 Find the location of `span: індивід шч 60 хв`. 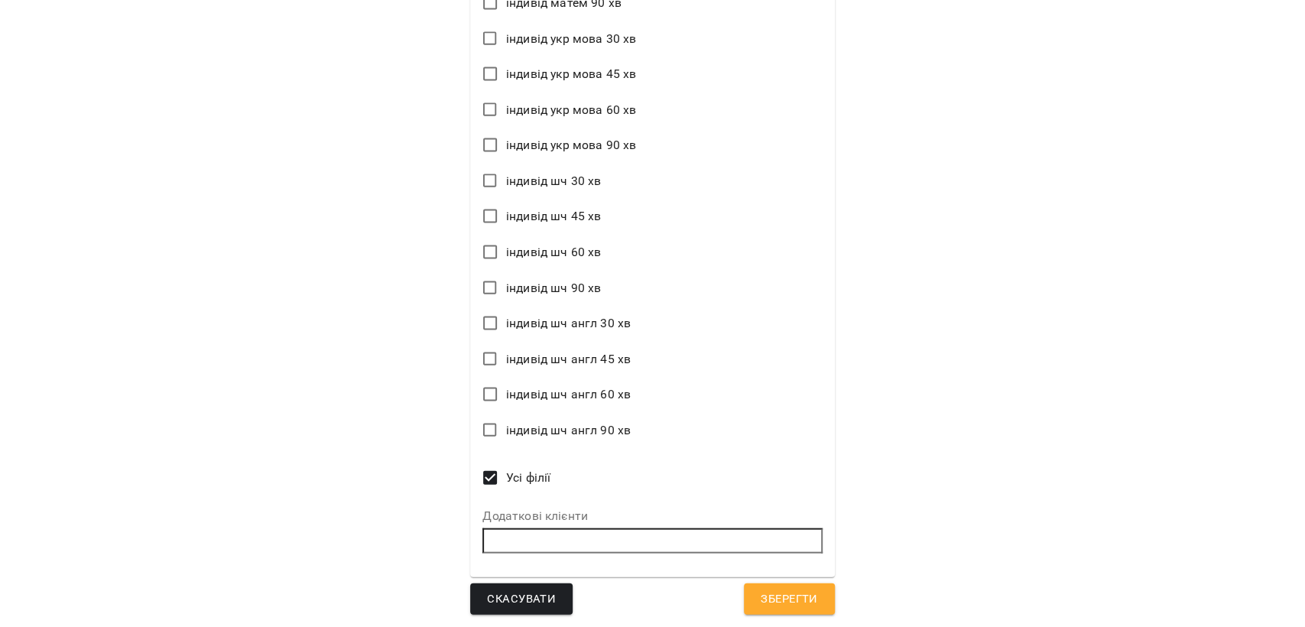

span: індивід шч 60 хв is located at coordinates (553, 252).